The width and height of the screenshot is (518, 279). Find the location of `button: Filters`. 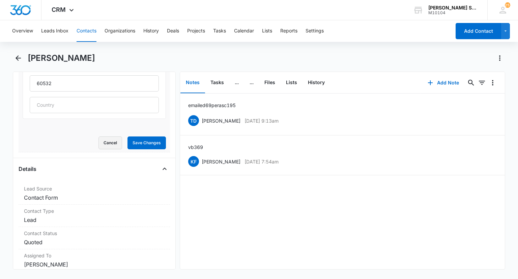

button: Filters is located at coordinates (482, 83).